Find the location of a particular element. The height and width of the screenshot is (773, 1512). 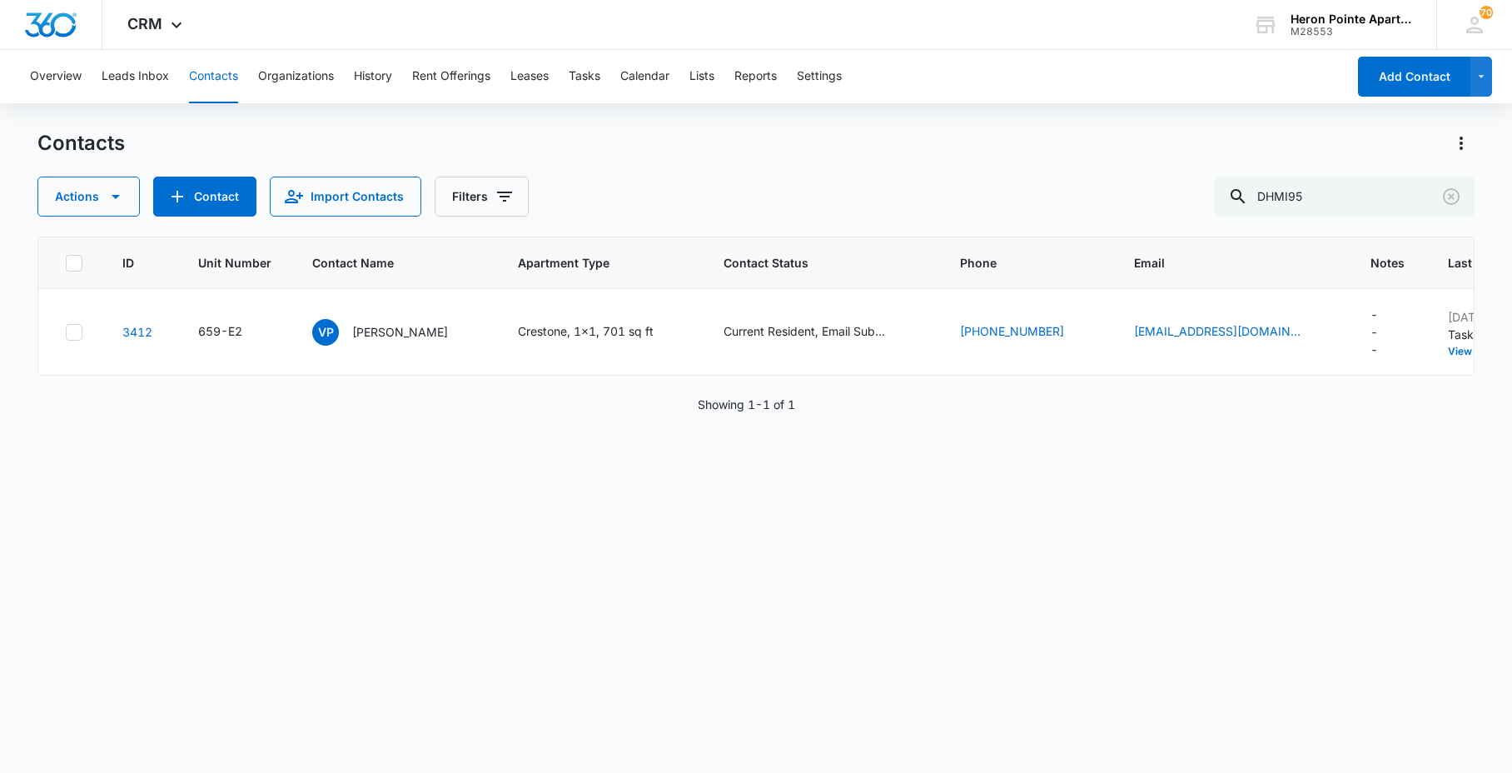

div: Apartment Type - Crestone, 1x1, 701 sq ft - Select to Edit Field is located at coordinates (600, 332).